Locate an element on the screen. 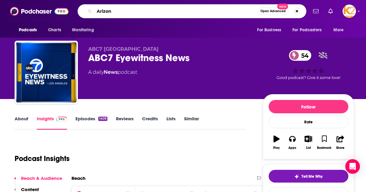 The image size is (366, 192). img: ABC7 Eyewitness News is located at coordinates (46, 72).